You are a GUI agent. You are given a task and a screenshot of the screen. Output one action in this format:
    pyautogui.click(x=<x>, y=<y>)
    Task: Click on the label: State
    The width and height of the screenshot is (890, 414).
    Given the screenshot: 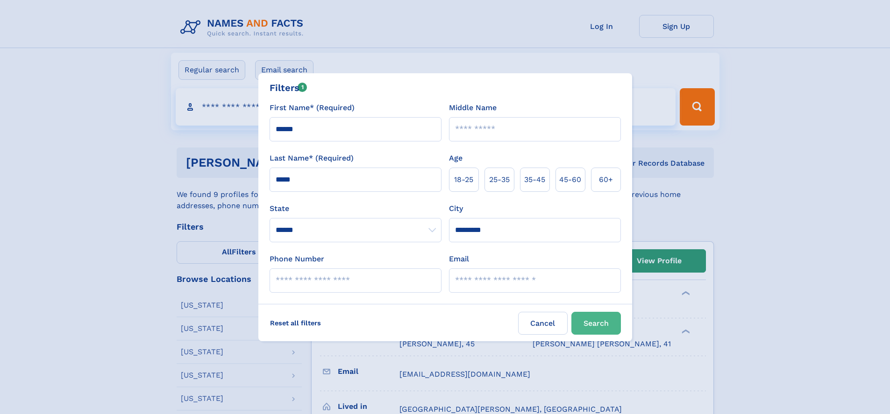 What is the action you would take?
    pyautogui.click(x=355, y=209)
    